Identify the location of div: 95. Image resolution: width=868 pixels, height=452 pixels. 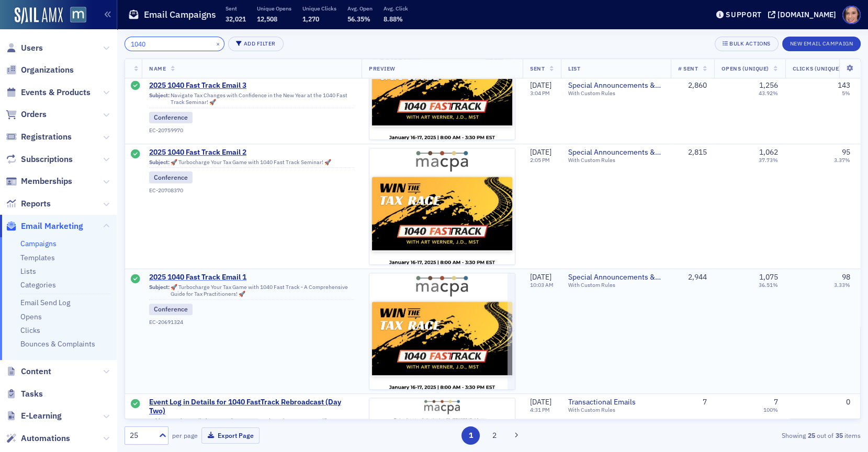
(846, 153).